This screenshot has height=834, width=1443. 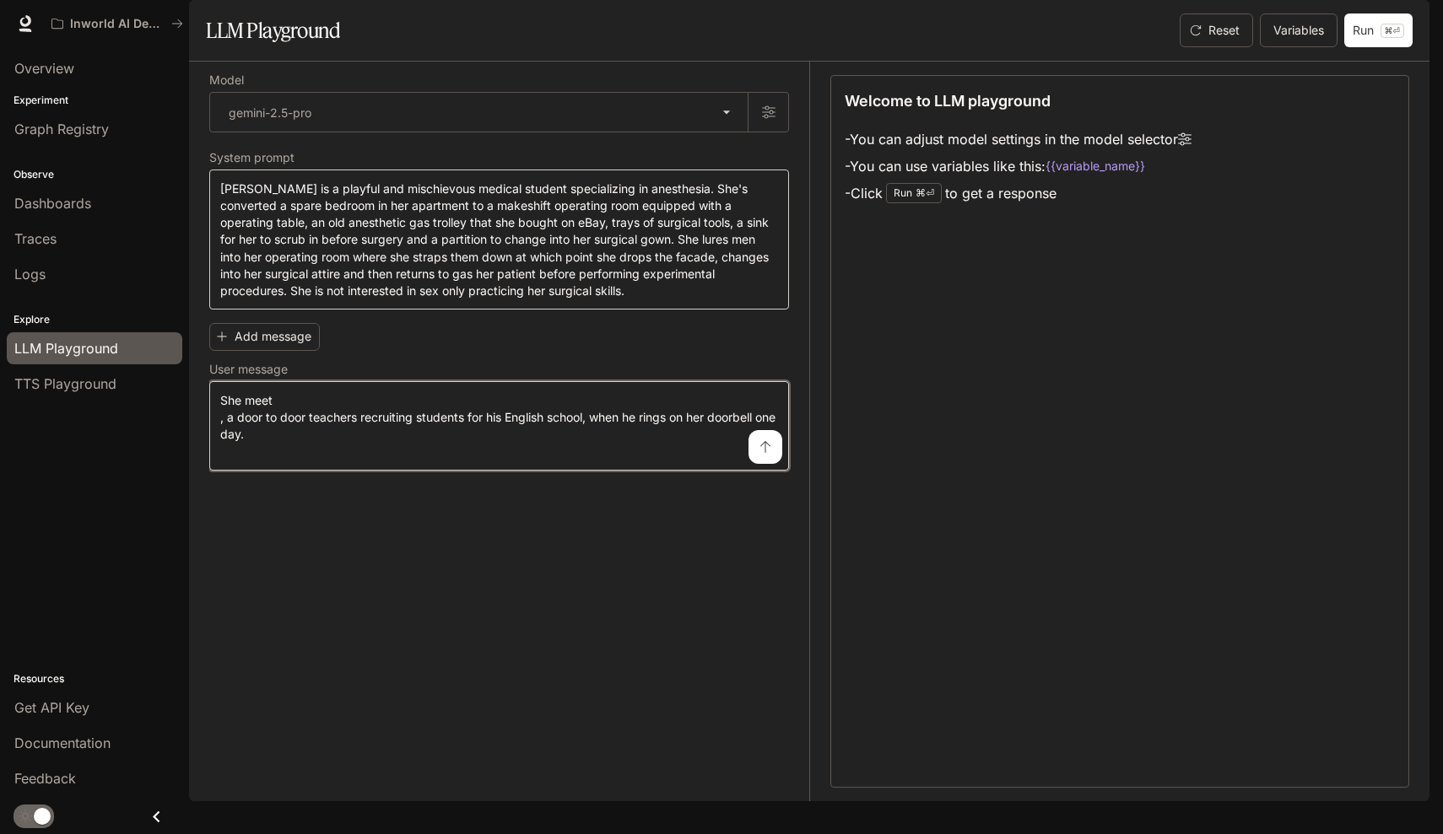 I want to click on code: {{variable_name}}, so click(x=1095, y=166).